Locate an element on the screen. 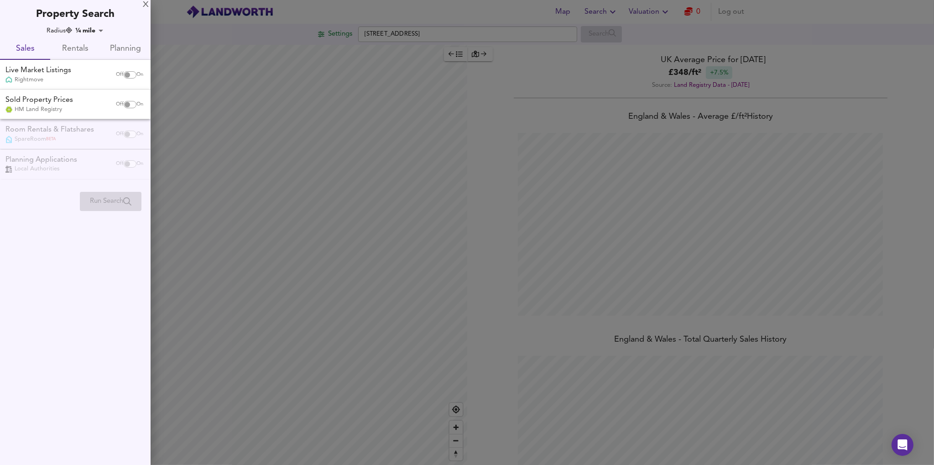 This screenshot has width=934, height=465. div: Radius is located at coordinates (59, 31).